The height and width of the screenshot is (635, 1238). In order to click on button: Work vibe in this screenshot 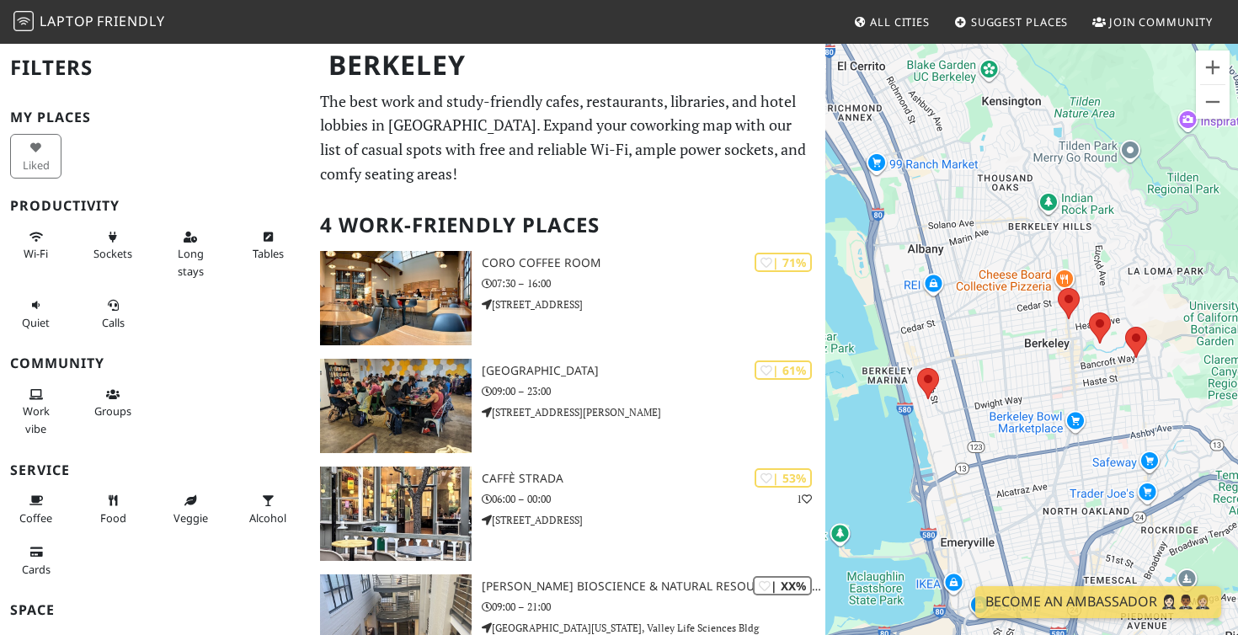, I will do `click(35, 411)`.